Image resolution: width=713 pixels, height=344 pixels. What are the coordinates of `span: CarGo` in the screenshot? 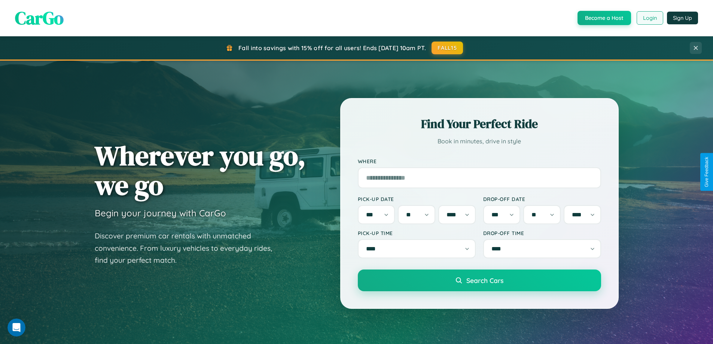 It's located at (39, 18).